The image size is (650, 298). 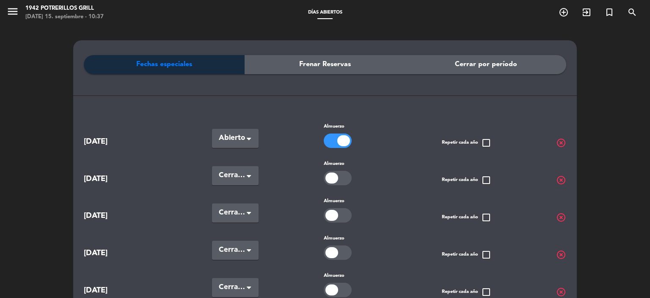 What do you see at coordinates (232, 138) in the screenshot?
I see `span: Abierto` at bounding box center [232, 138].